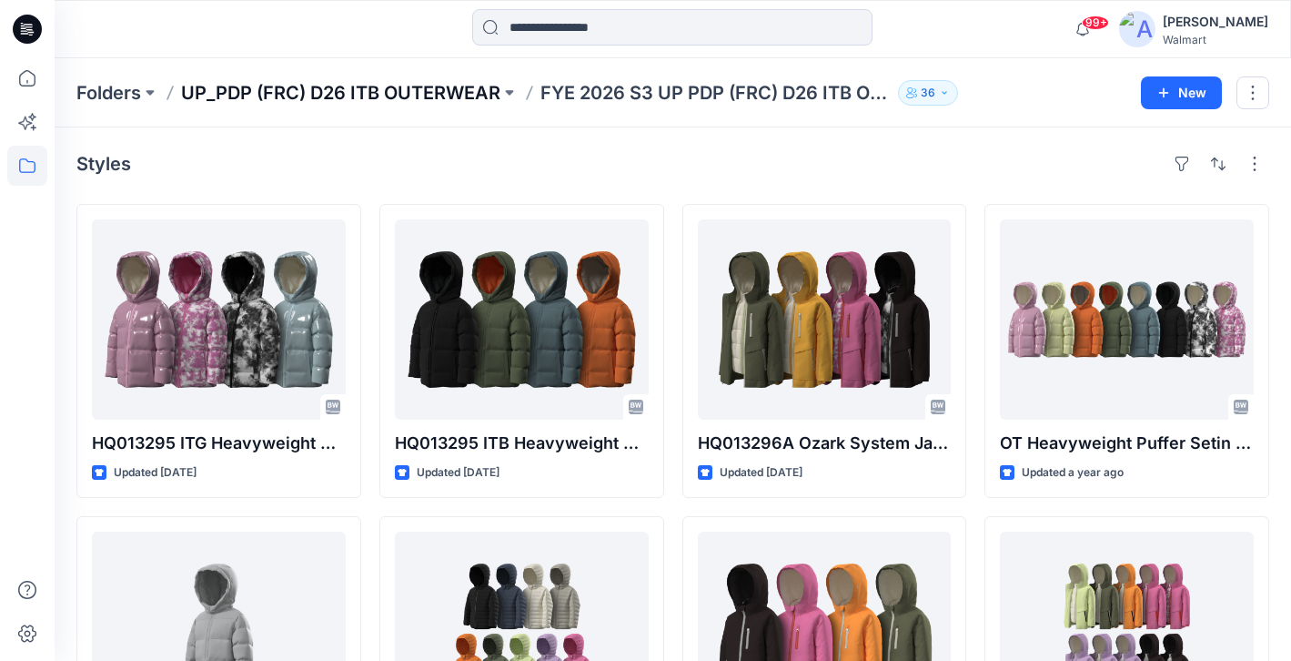 The image size is (1291, 661). Describe the element at coordinates (715, 93) in the screenshot. I see `p: FYE 2026 S3 UP PDP (FRC) D26 ITB Outerwear - Ozark Trail` at that location.